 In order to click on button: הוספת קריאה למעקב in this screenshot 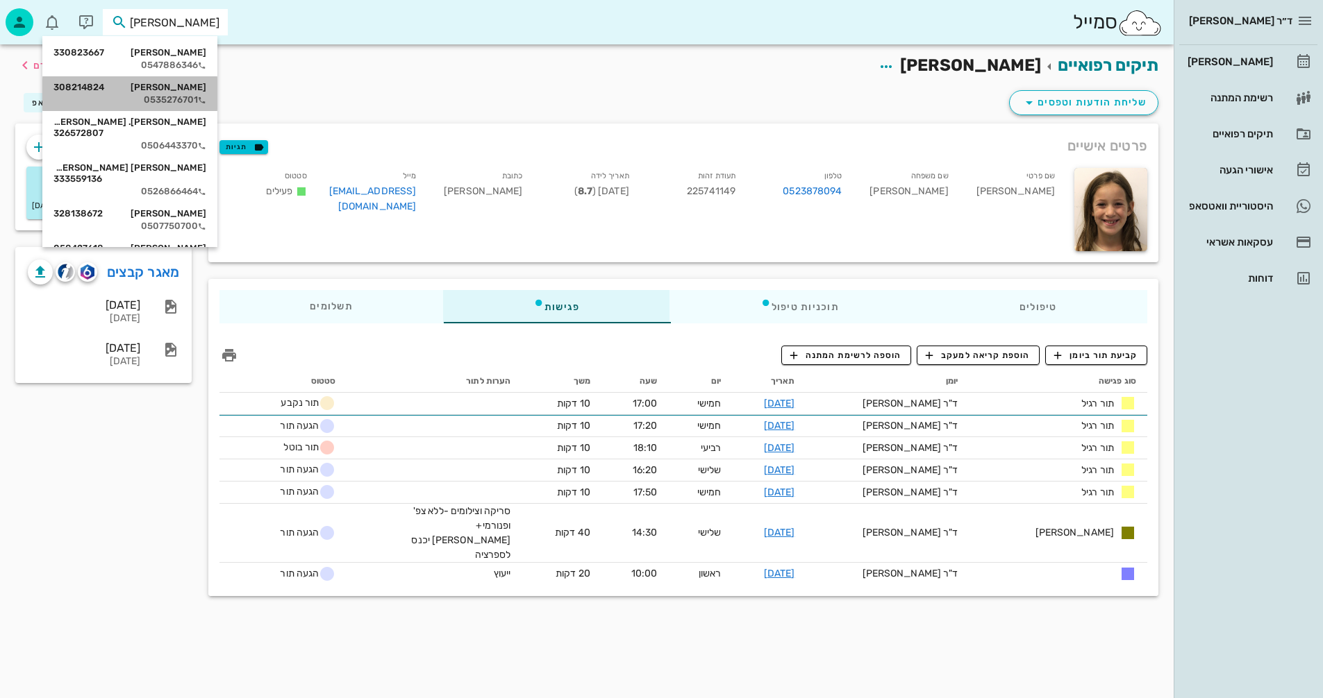, I will do `click(978, 355)`.